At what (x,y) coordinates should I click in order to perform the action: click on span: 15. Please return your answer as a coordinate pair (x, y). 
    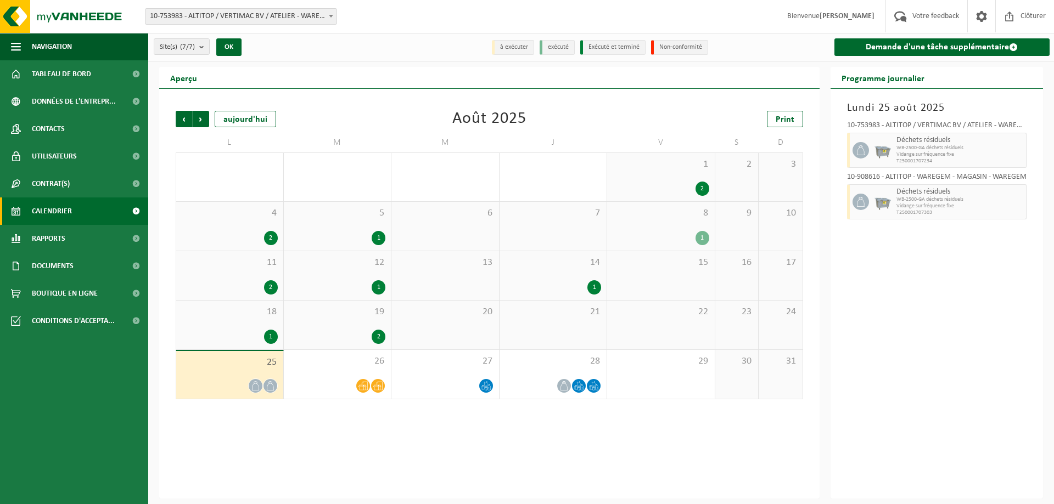
    Looking at the image, I should click on (661, 263).